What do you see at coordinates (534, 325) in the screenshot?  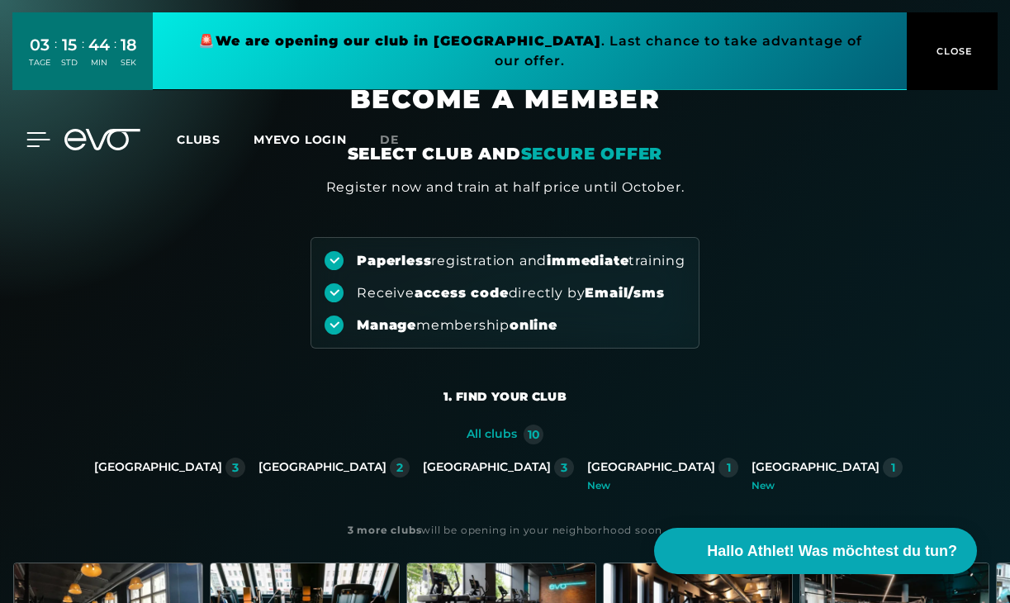 I see `strong: online` at bounding box center [534, 325].